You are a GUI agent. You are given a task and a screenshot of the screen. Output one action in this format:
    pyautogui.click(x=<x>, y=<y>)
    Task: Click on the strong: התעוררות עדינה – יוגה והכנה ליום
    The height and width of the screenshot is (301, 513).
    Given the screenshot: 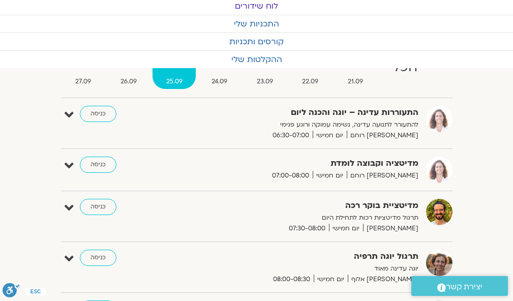 What is the action you would take?
    pyautogui.click(x=309, y=112)
    